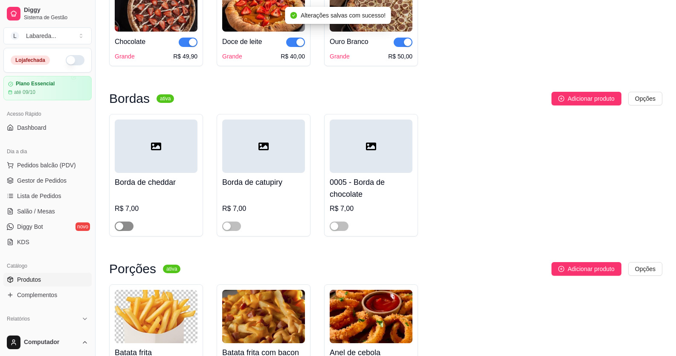 This screenshot has height=356, width=676. Describe the element at coordinates (133, 269) in the screenshot. I see `h3: Porções` at that location.